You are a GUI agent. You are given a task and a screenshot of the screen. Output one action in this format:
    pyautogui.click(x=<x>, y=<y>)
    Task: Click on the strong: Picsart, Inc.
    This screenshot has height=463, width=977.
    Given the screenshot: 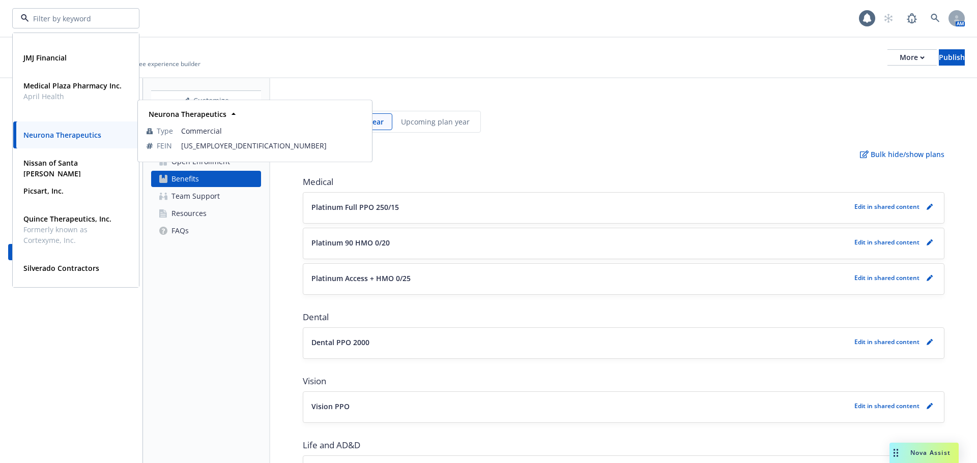 What is the action you would take?
    pyautogui.click(x=43, y=191)
    